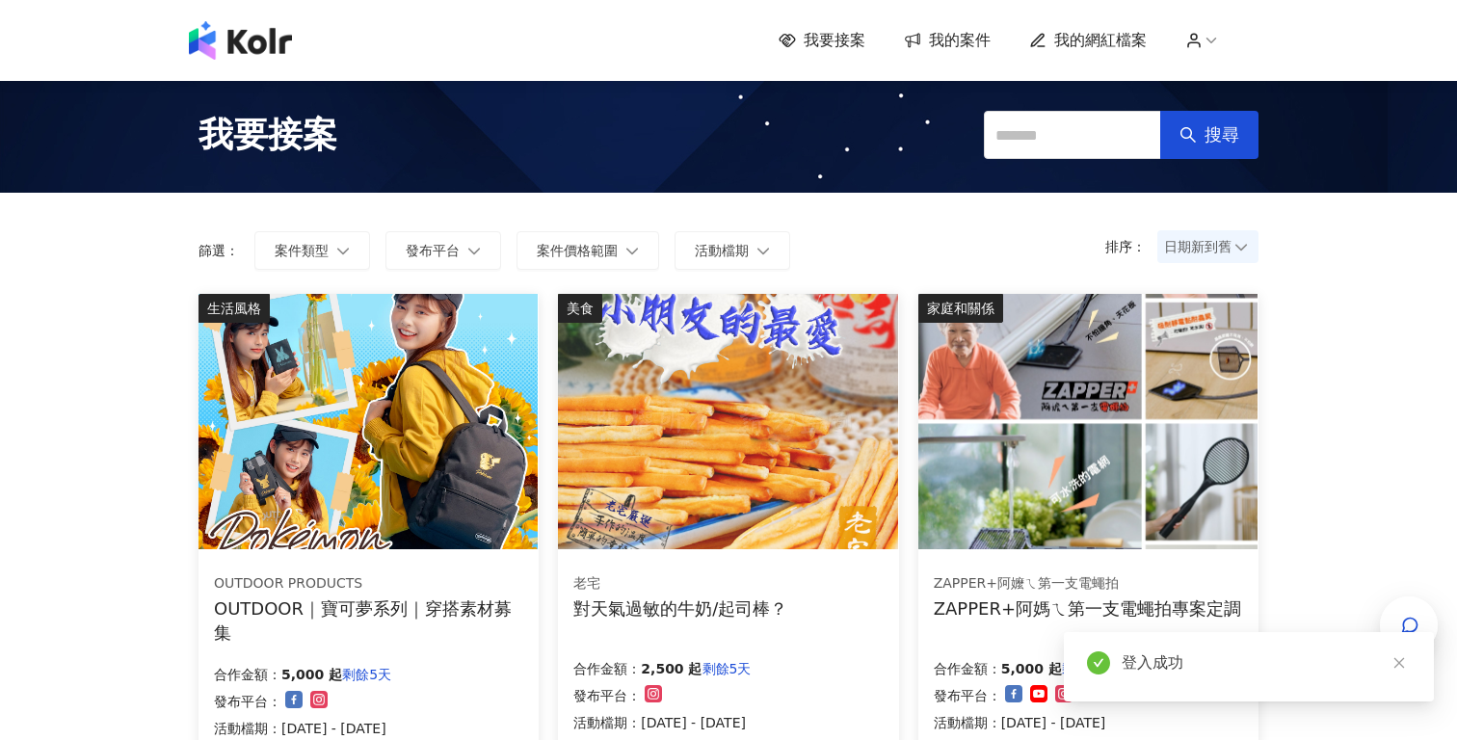 The width and height of the screenshot is (1457, 740). What do you see at coordinates (727, 421) in the screenshot?
I see `img: 老宅牛奶棒/老宅起司棒` at bounding box center [727, 421].